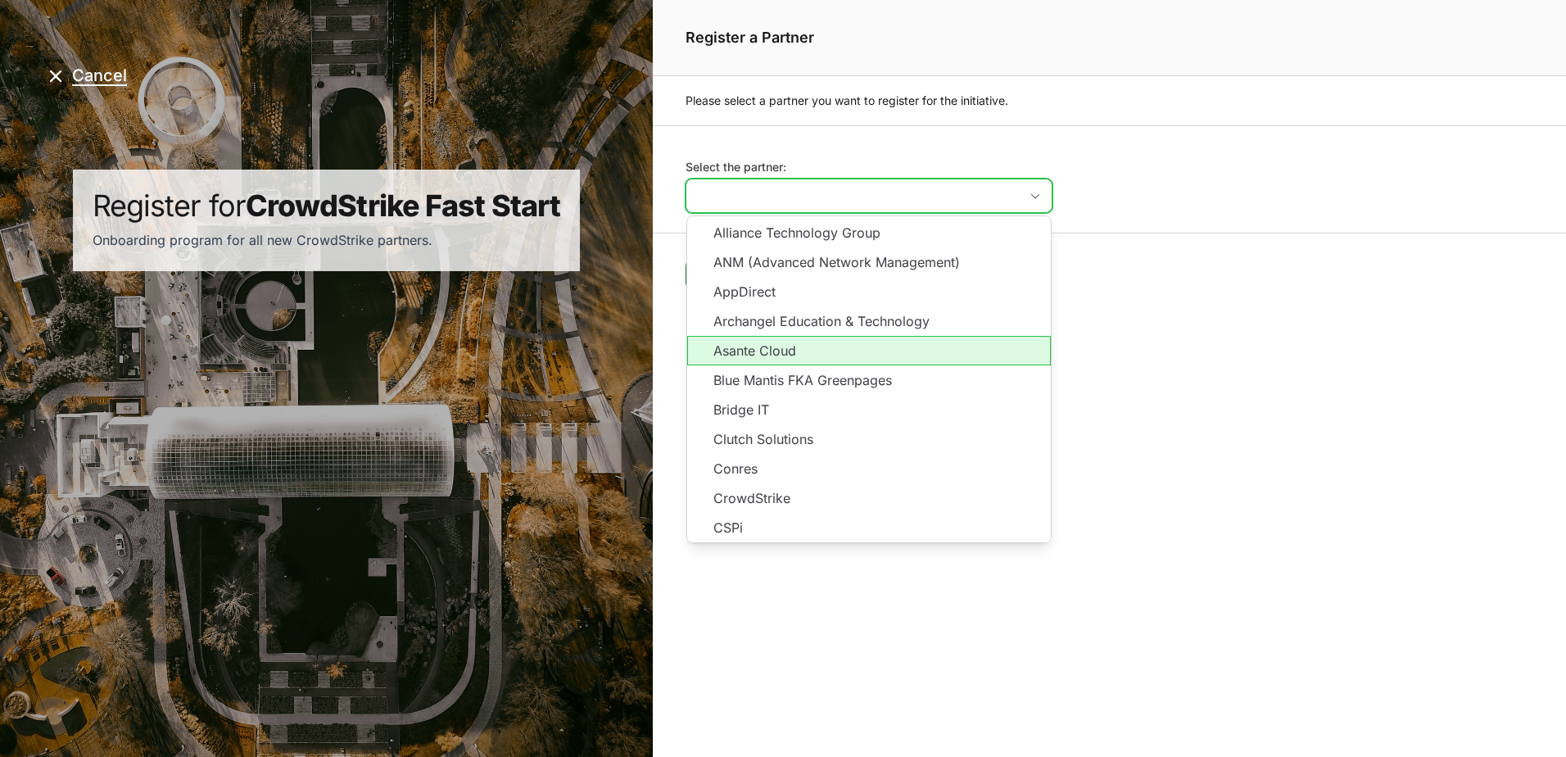 This screenshot has height=757, width=1566. What do you see at coordinates (403, 206) in the screenshot?
I see `span: CrowdStrike Fast Start` at bounding box center [403, 206].